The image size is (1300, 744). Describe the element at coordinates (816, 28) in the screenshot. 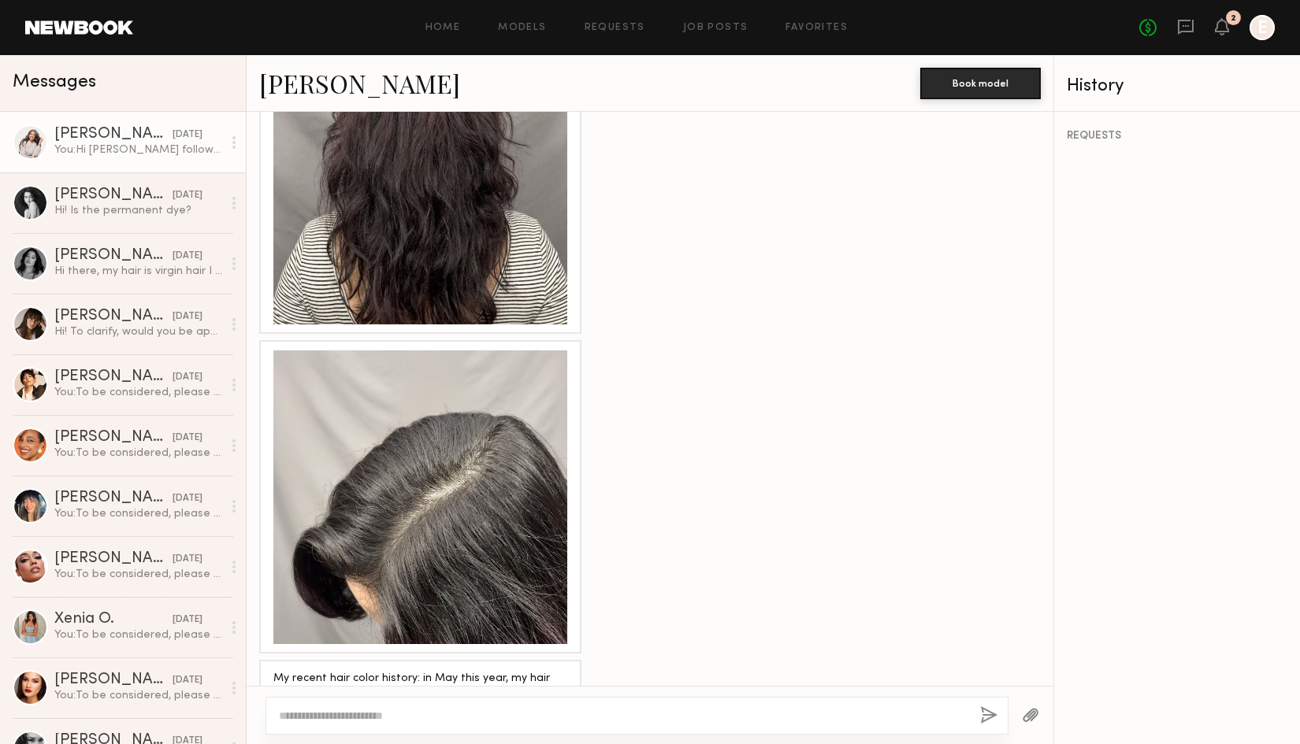

I see `a: Favorites` at that location.